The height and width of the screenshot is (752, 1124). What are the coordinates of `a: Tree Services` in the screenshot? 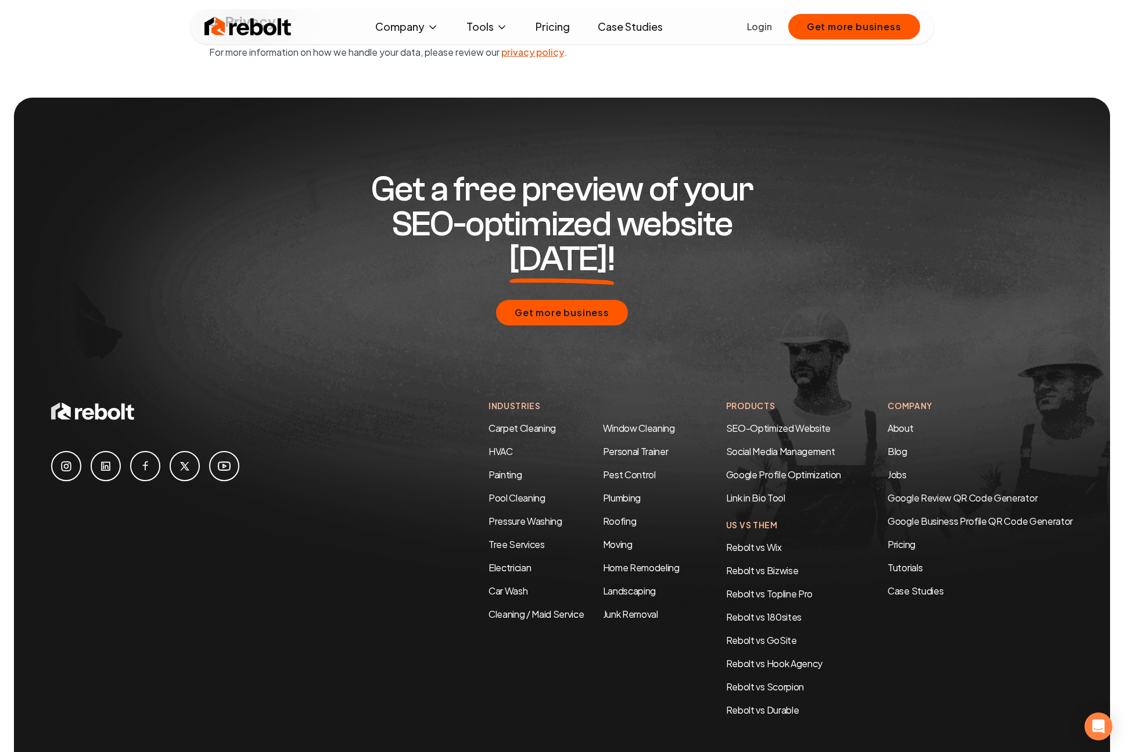 It's located at (517, 544).